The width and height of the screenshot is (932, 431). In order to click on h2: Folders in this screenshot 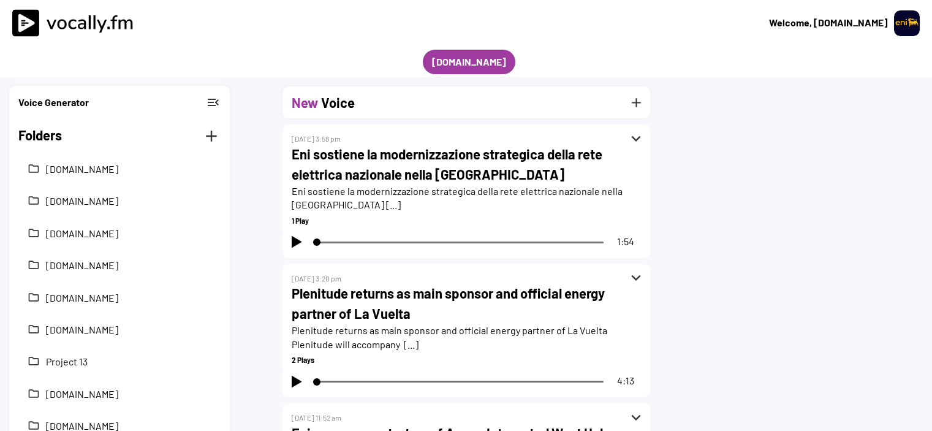, I will do `click(107, 136)`.